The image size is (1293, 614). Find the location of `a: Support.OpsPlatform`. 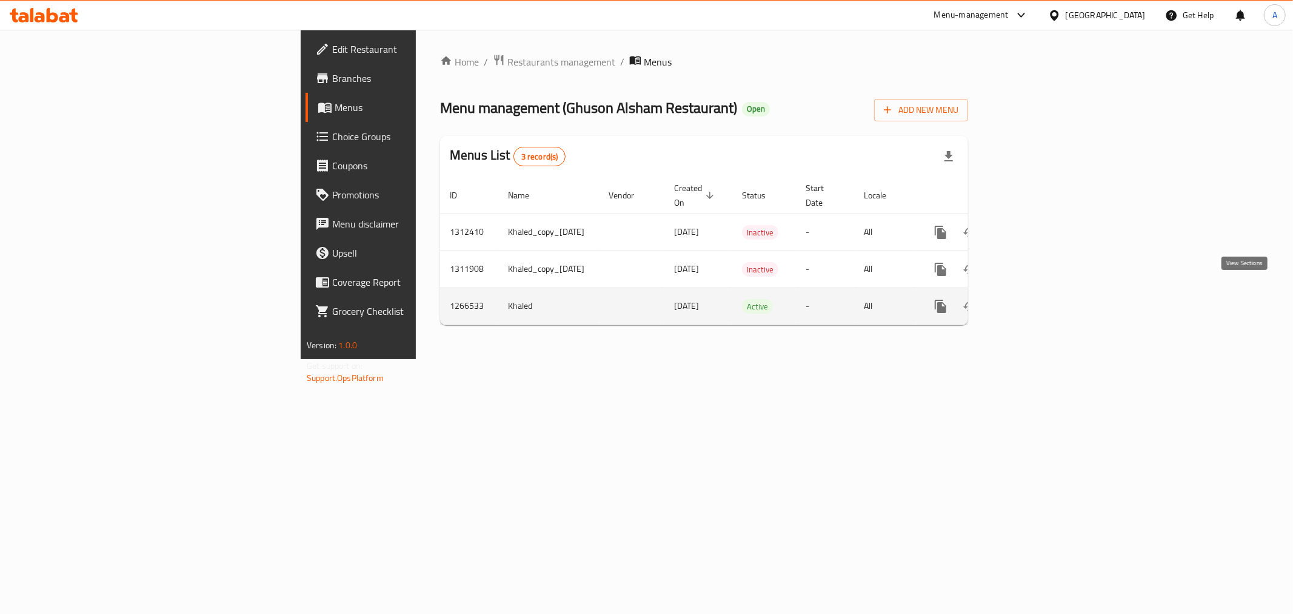

a: Support.OpsPlatform is located at coordinates (345, 378).